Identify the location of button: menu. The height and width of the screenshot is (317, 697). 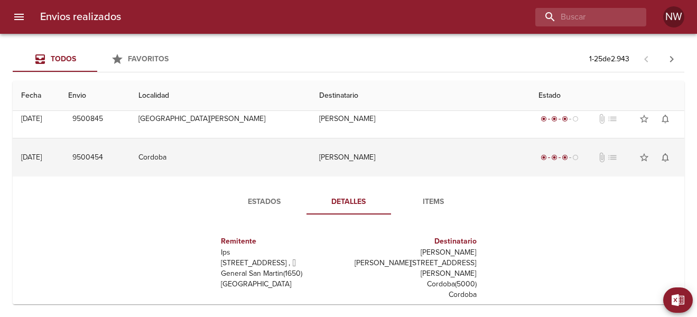
(19, 17).